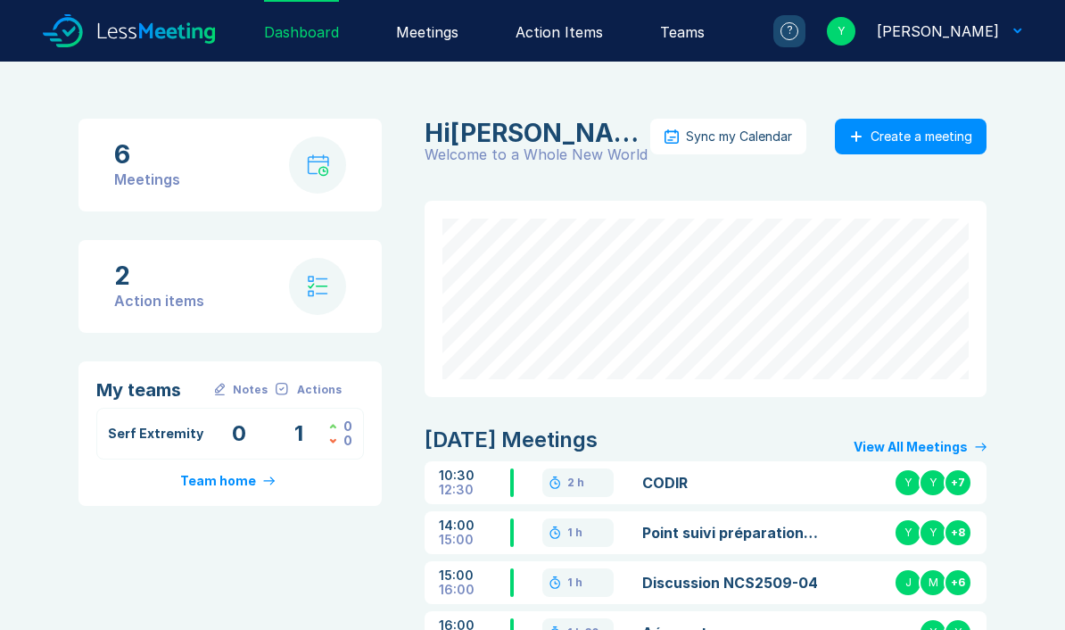 This screenshot has height=630, width=1065. Describe the element at coordinates (958, 482) in the screenshot. I see `div: + 7` at that location.